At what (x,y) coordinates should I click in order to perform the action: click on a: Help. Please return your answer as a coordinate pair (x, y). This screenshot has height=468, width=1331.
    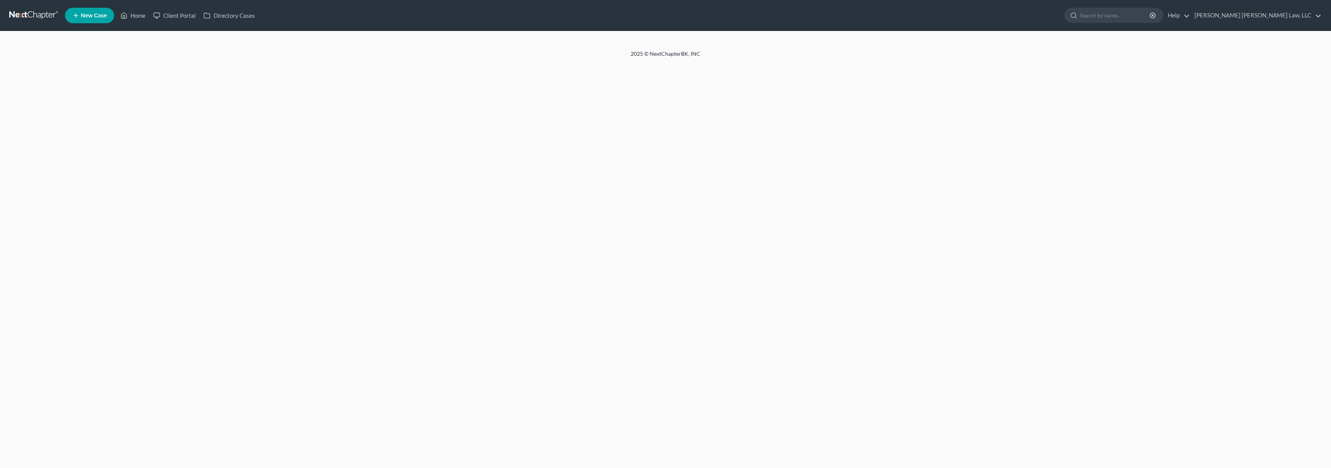
    Looking at the image, I should click on (1177, 15).